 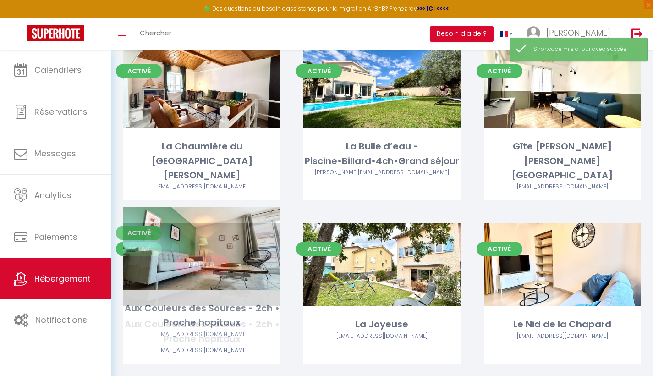 I want to click on button: Besoin d'aide ?, so click(x=461, y=34).